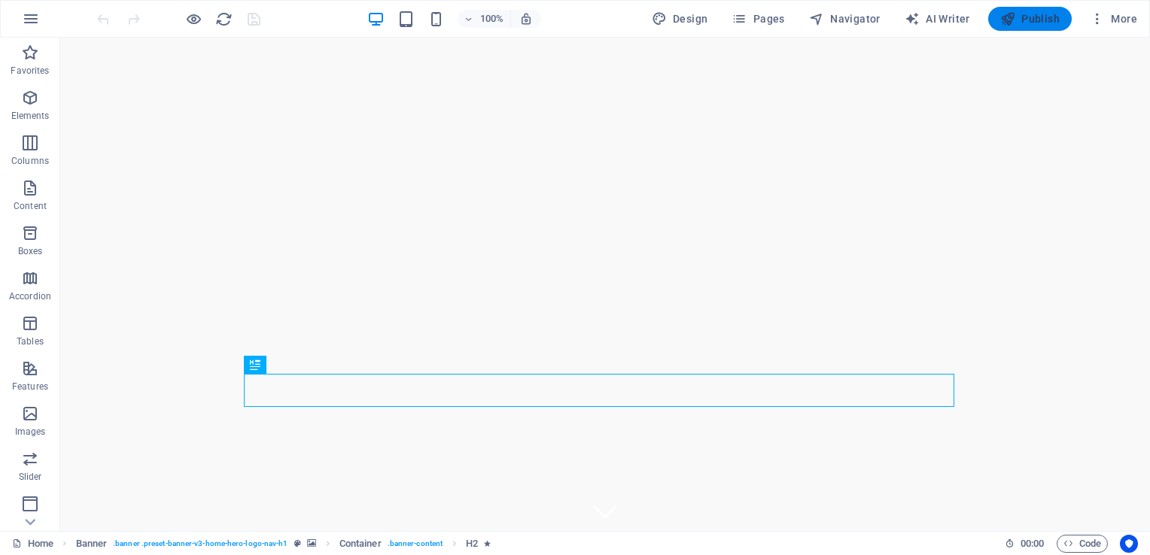  Describe the element at coordinates (1024, 544) in the screenshot. I see `h6: Session time` at that location.